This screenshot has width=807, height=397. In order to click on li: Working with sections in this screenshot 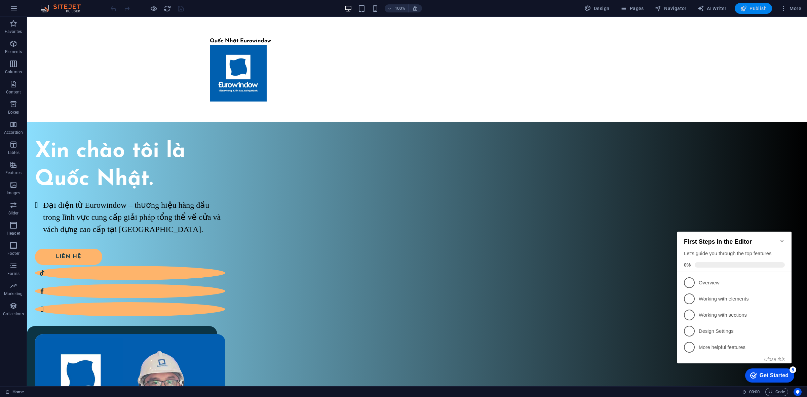, I will do `click(60, 93)`.